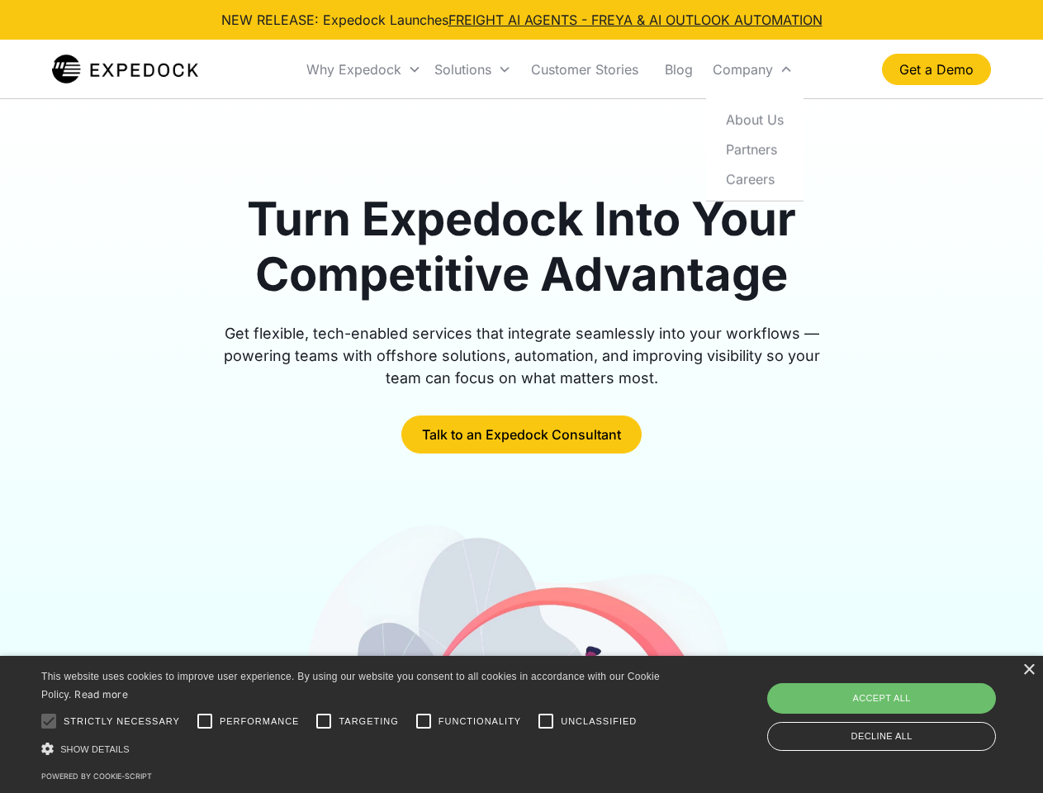 Image resolution: width=1043 pixels, height=793 pixels. Describe the element at coordinates (480, 721) in the screenshot. I see `span: Functionality` at that location.